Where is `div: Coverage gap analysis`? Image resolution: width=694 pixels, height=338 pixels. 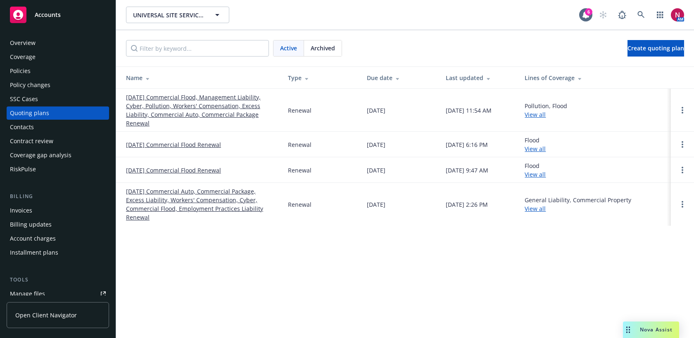 div: Coverage gap analysis is located at coordinates (40, 155).